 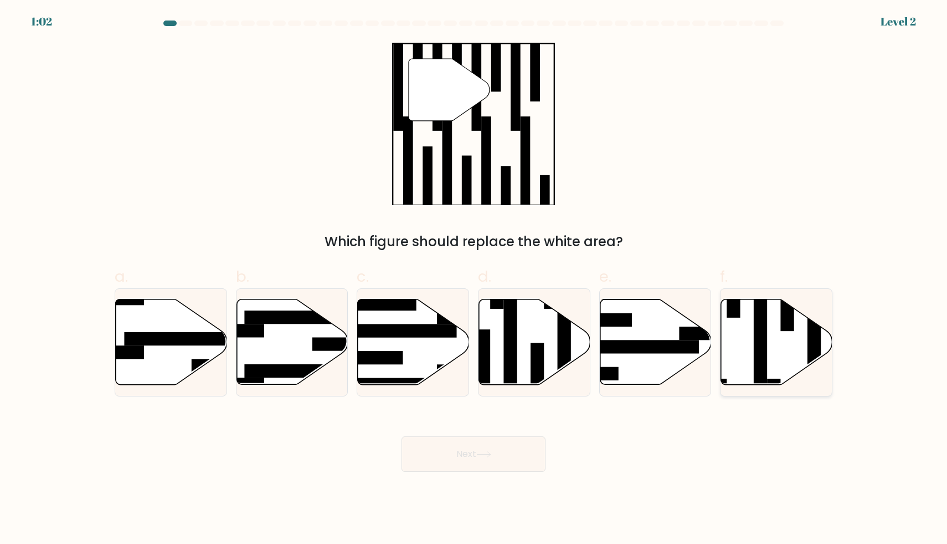 What do you see at coordinates (474, 242) in the screenshot?
I see `div: Which figure should replace the white area?` at bounding box center [474, 242].